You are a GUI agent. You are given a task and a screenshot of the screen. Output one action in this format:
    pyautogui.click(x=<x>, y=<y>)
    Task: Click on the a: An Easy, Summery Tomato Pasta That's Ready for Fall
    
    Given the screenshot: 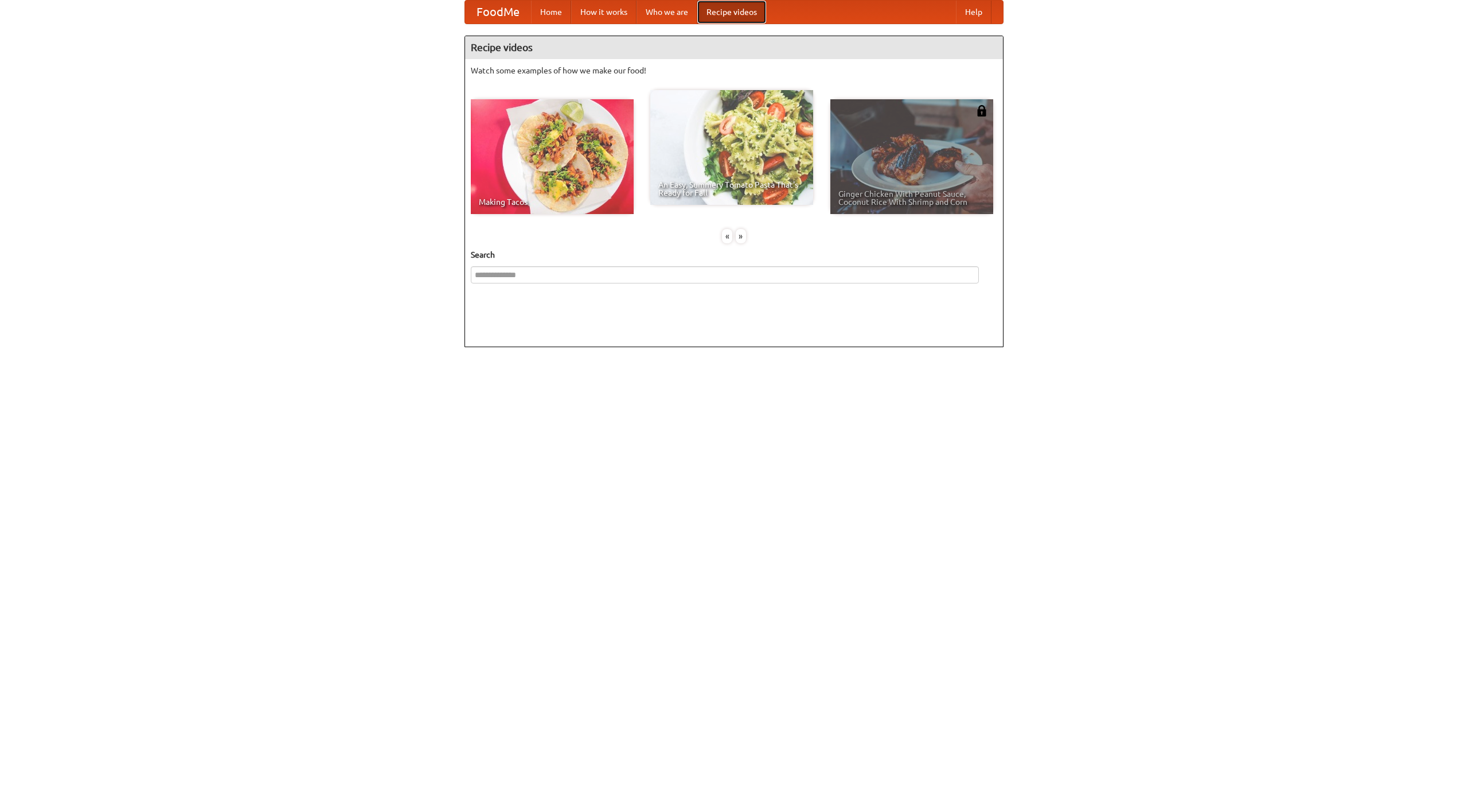 What is the action you would take?
    pyautogui.click(x=732, y=147)
    